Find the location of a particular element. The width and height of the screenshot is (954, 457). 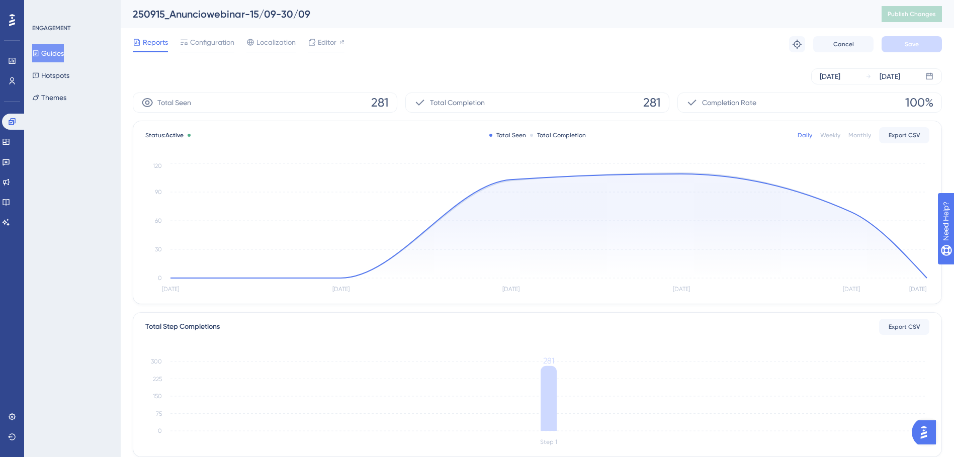

span: Status: is located at coordinates (164, 135).